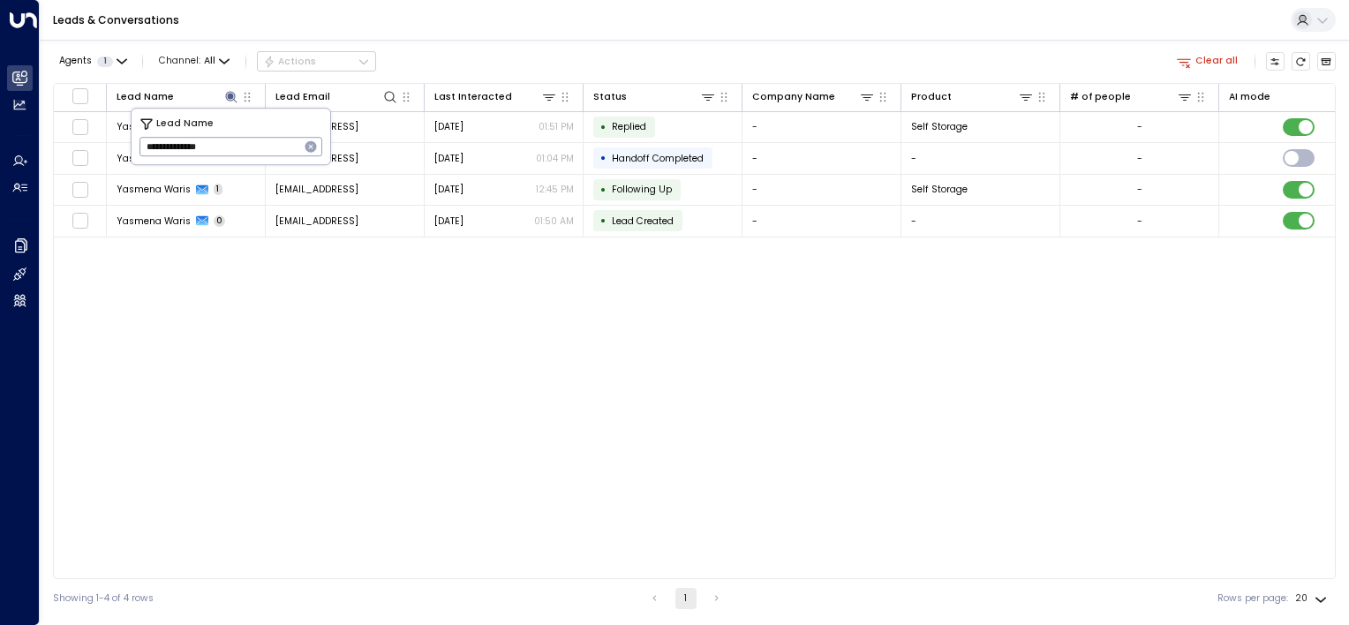 This screenshot has height=625, width=1349. What do you see at coordinates (1249, 97) in the screenshot?
I see `div: AI mode` at bounding box center [1249, 97].